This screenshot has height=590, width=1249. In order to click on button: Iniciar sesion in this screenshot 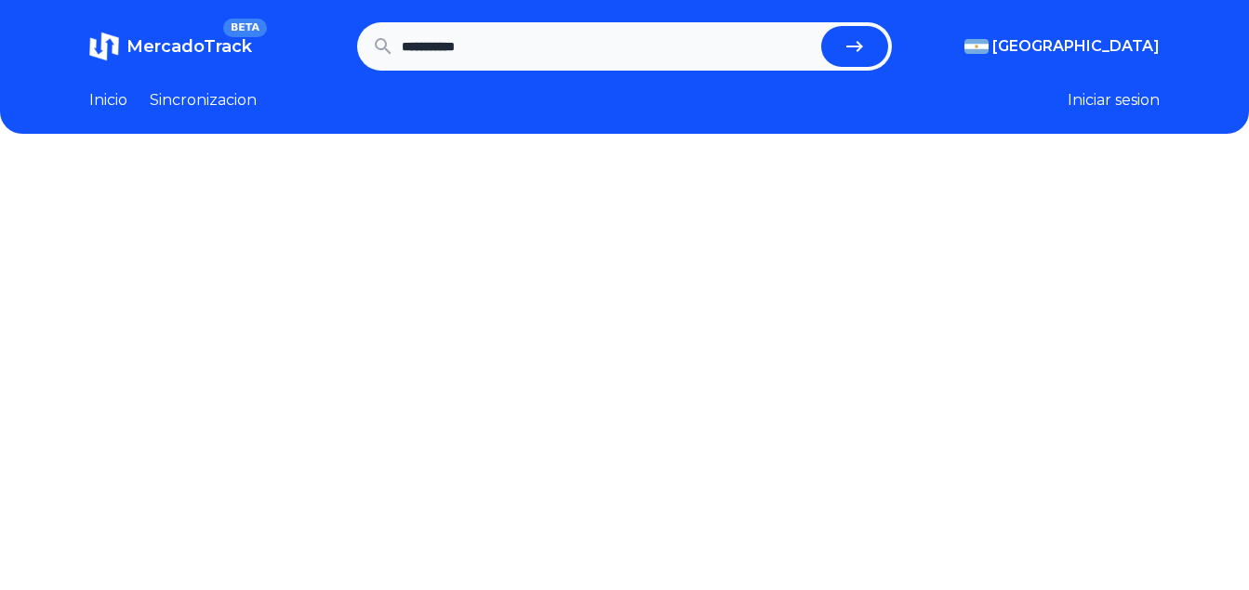, I will do `click(1113, 100)`.